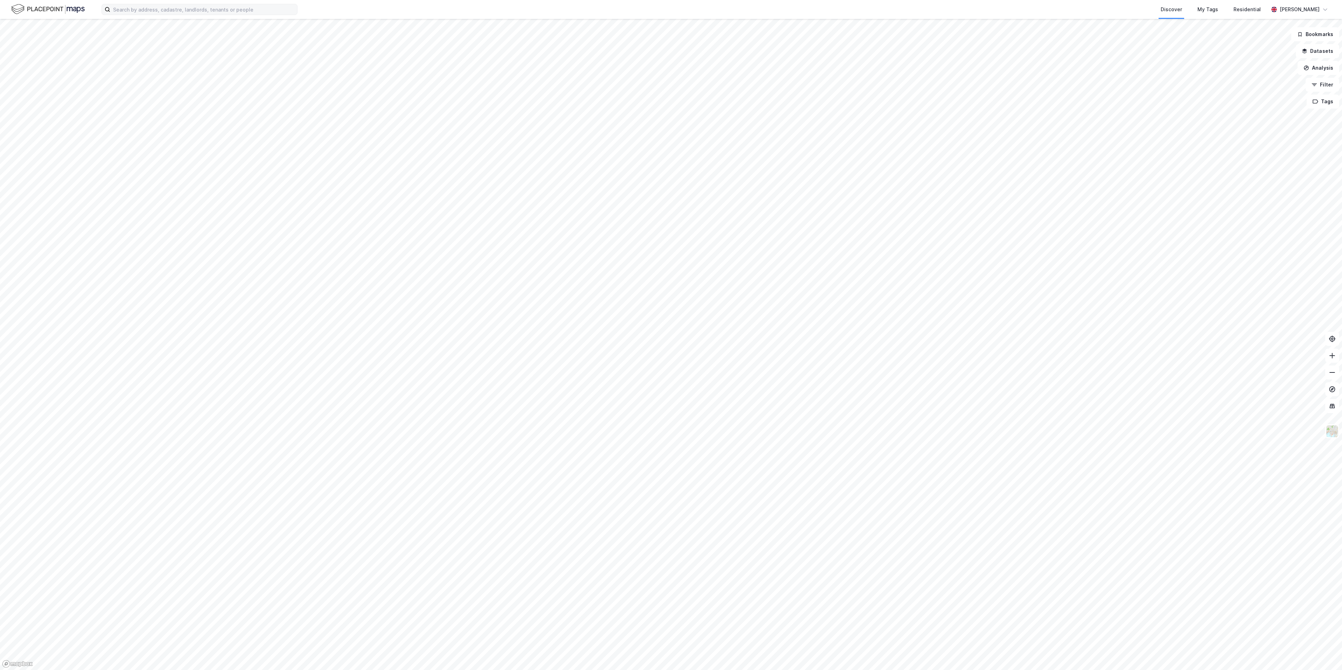  I want to click on div: My Tags, so click(1207, 9).